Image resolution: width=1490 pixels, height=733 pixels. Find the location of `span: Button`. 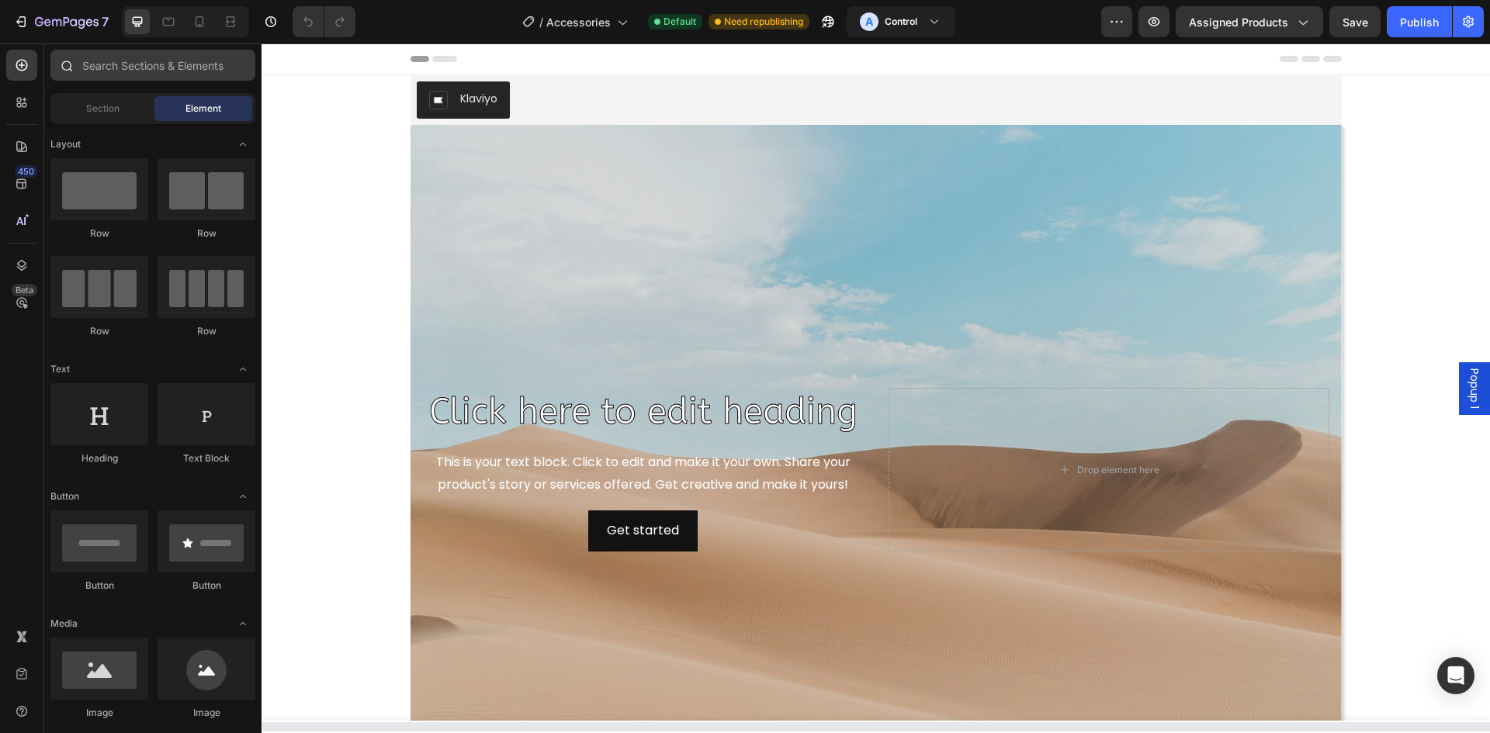

span: Button is located at coordinates (64, 497).